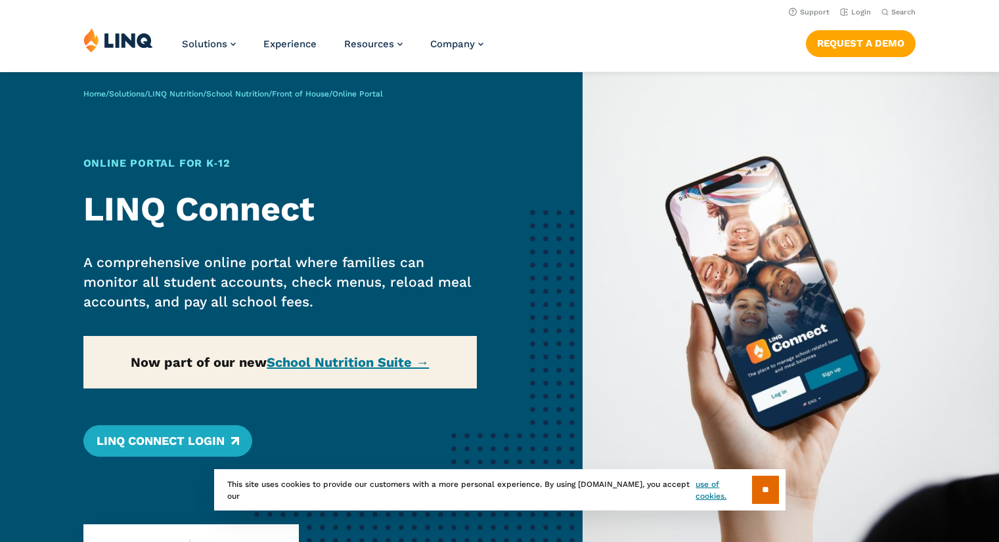 This screenshot has height=542, width=999. I want to click on a: LINQ Nutrition, so click(175, 94).